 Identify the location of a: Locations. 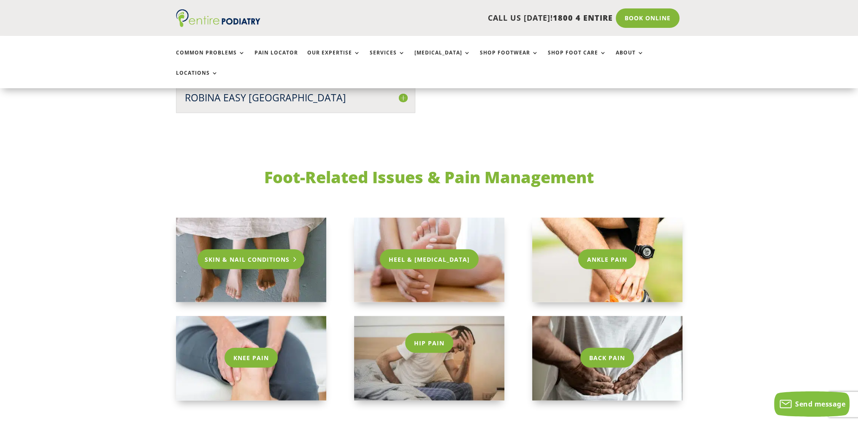
(197, 79).